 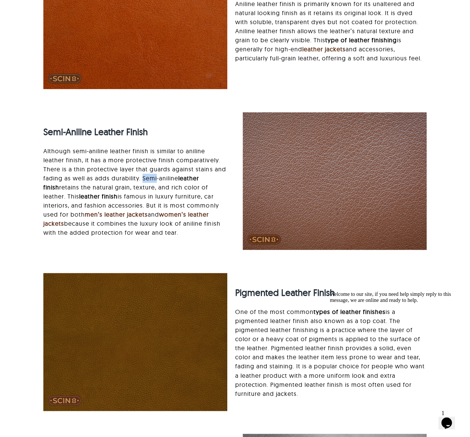 I want to click on div: Welcome to our site, if you need help simply reply to this message, we are online and ready to help., so click(x=71, y=9).